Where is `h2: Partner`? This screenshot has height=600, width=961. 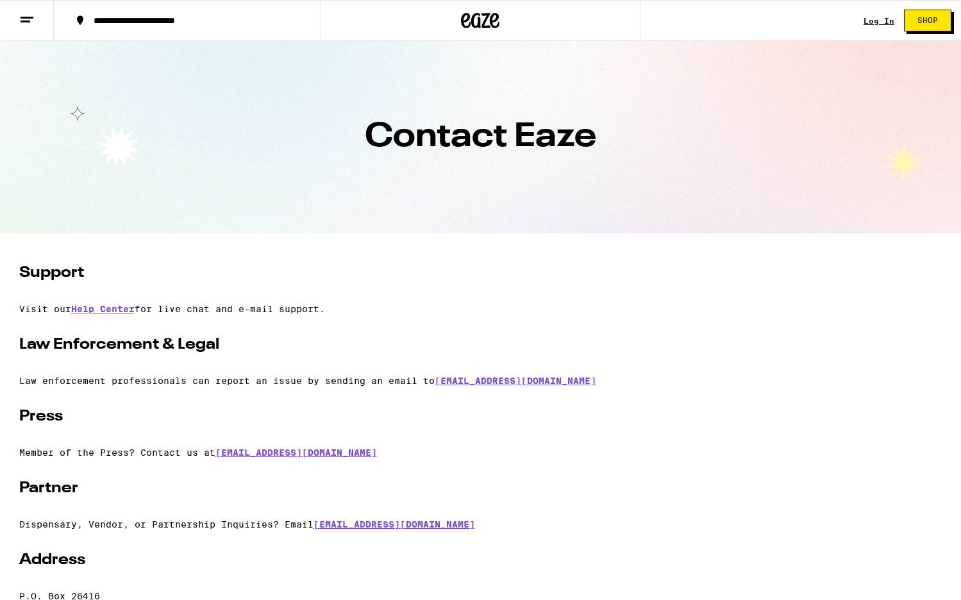
h2: Partner is located at coordinates (481, 489).